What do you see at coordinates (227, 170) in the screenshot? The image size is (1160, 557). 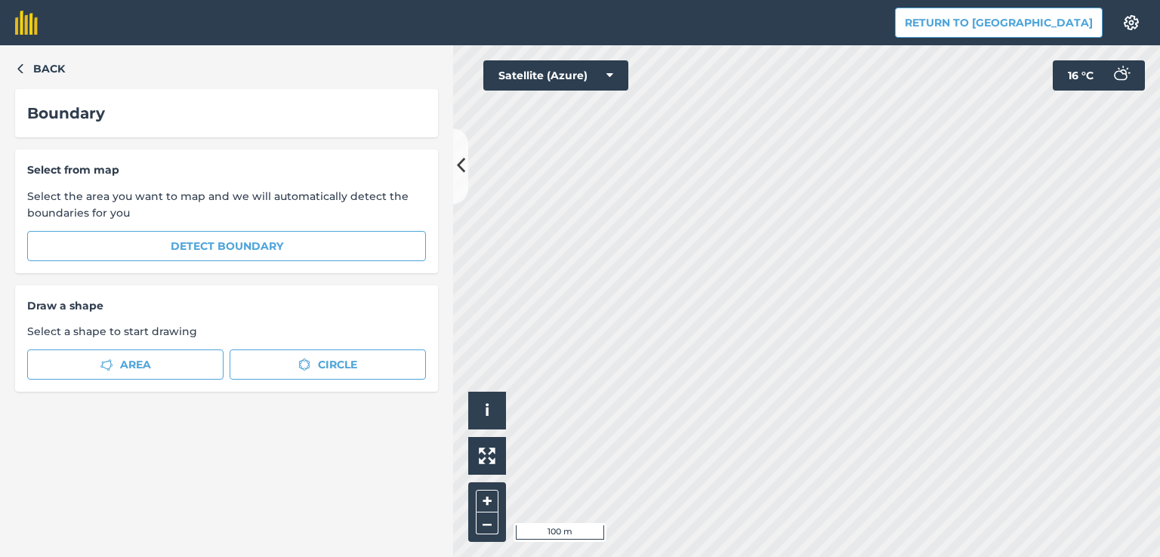 I see `span: Select from map` at bounding box center [227, 170].